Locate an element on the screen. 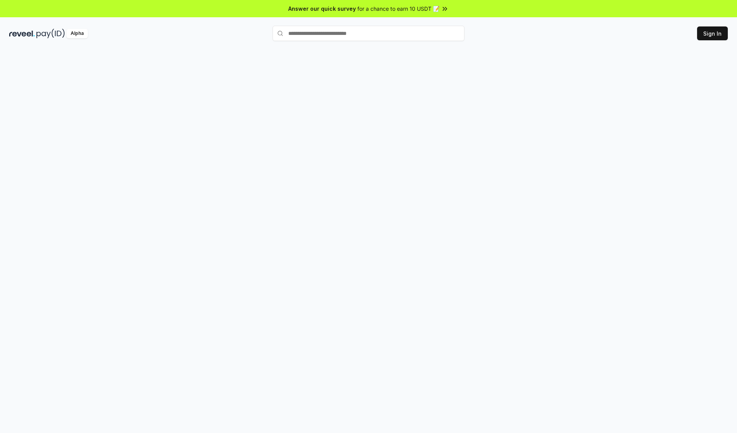 Image resolution: width=737 pixels, height=433 pixels. img: reveel_dark is located at coordinates (22, 33).